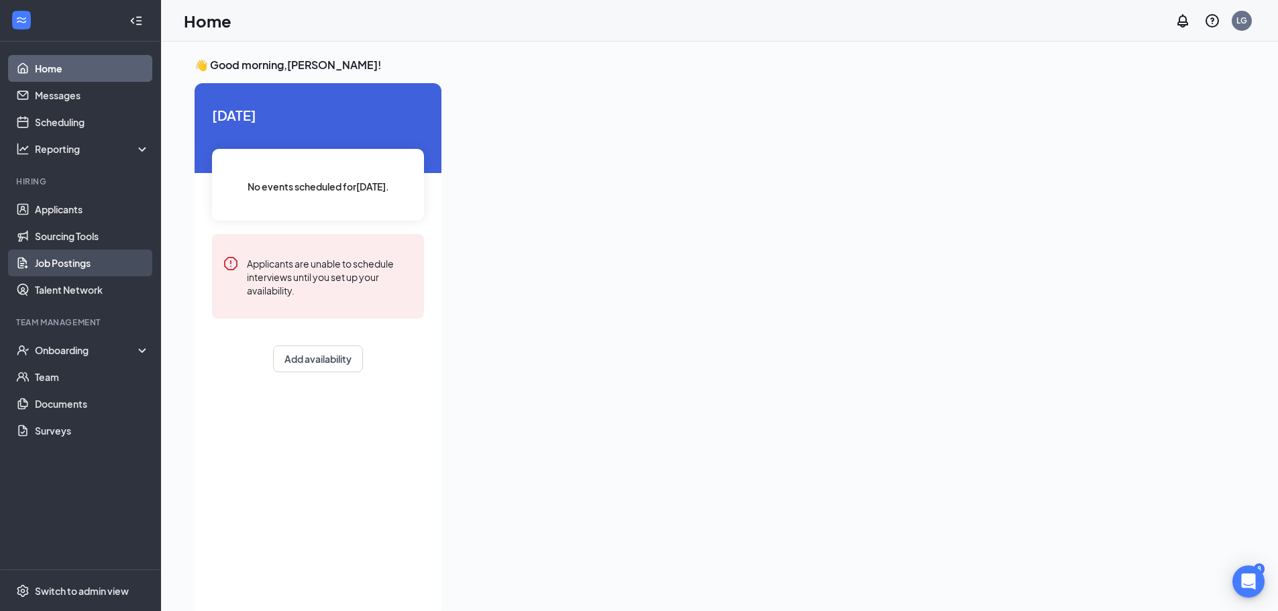 The height and width of the screenshot is (611, 1278). Describe the element at coordinates (92, 377) in the screenshot. I see `a: Team` at that location.